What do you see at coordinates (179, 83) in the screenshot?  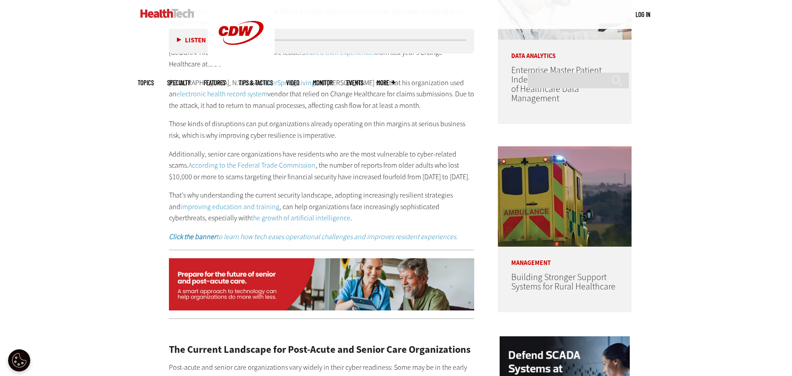 I see `span: Specialty` at bounding box center [179, 83].